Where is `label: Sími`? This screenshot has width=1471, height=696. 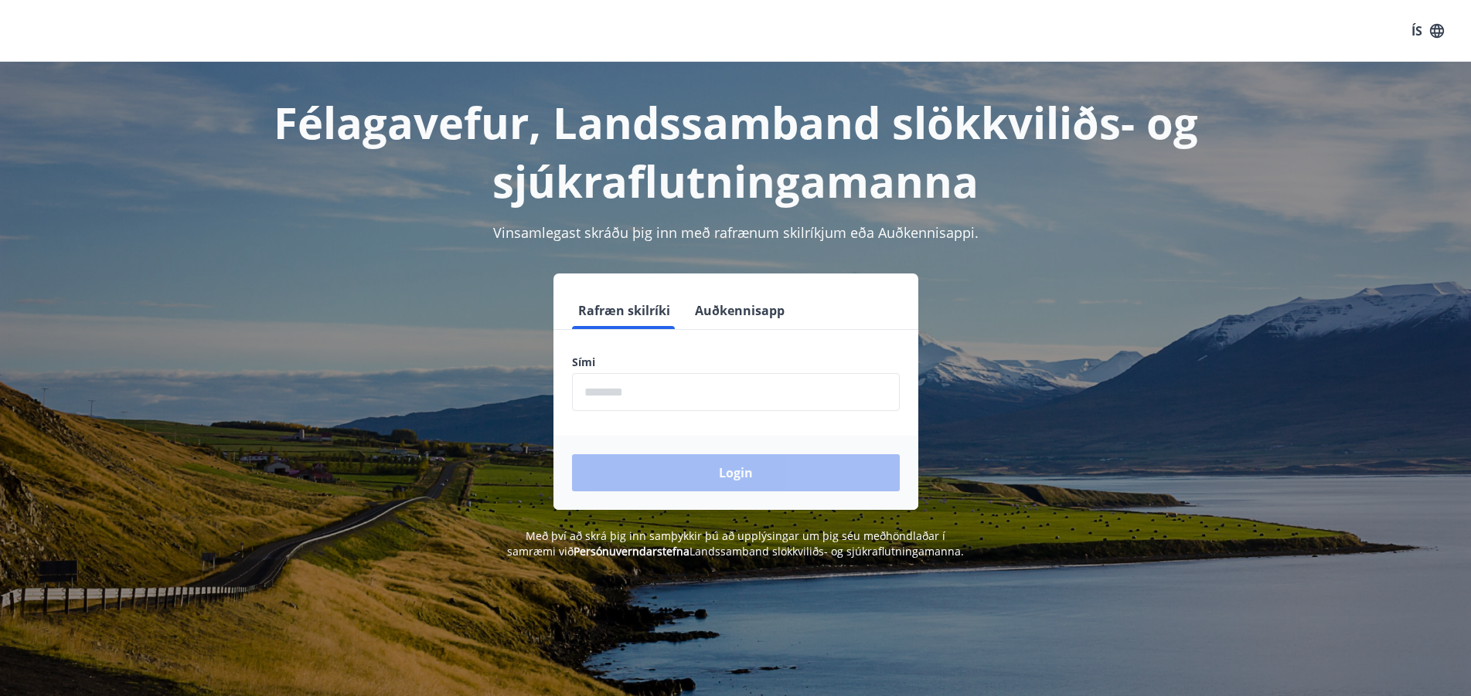
label: Sími is located at coordinates (736, 363).